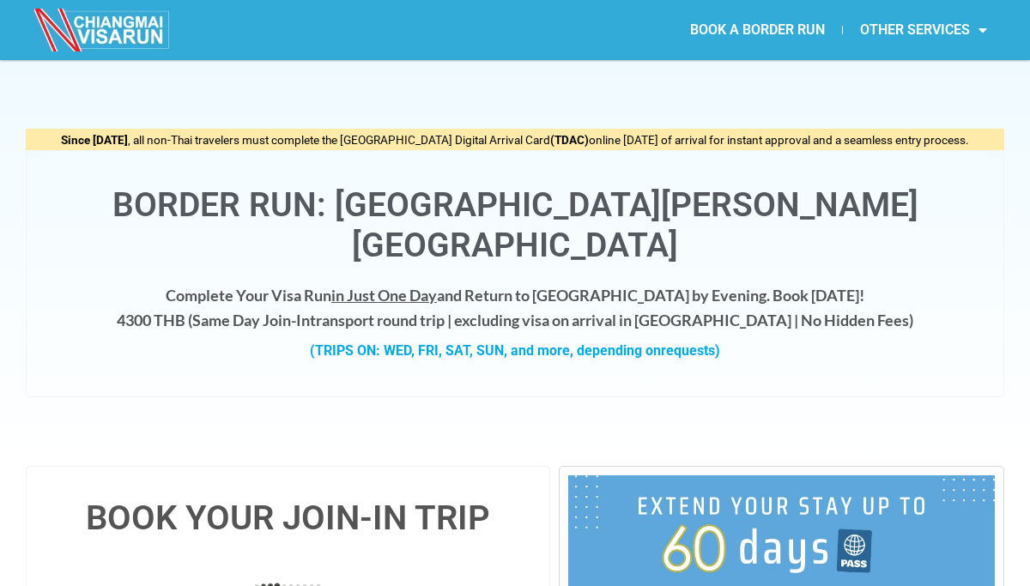 Image resolution: width=1030 pixels, height=586 pixels. What do you see at coordinates (515, 350) in the screenshot?
I see `strong: (TRIPS ON: WED, FRI, SAT, SUN, and more, depending on` at bounding box center [515, 350].